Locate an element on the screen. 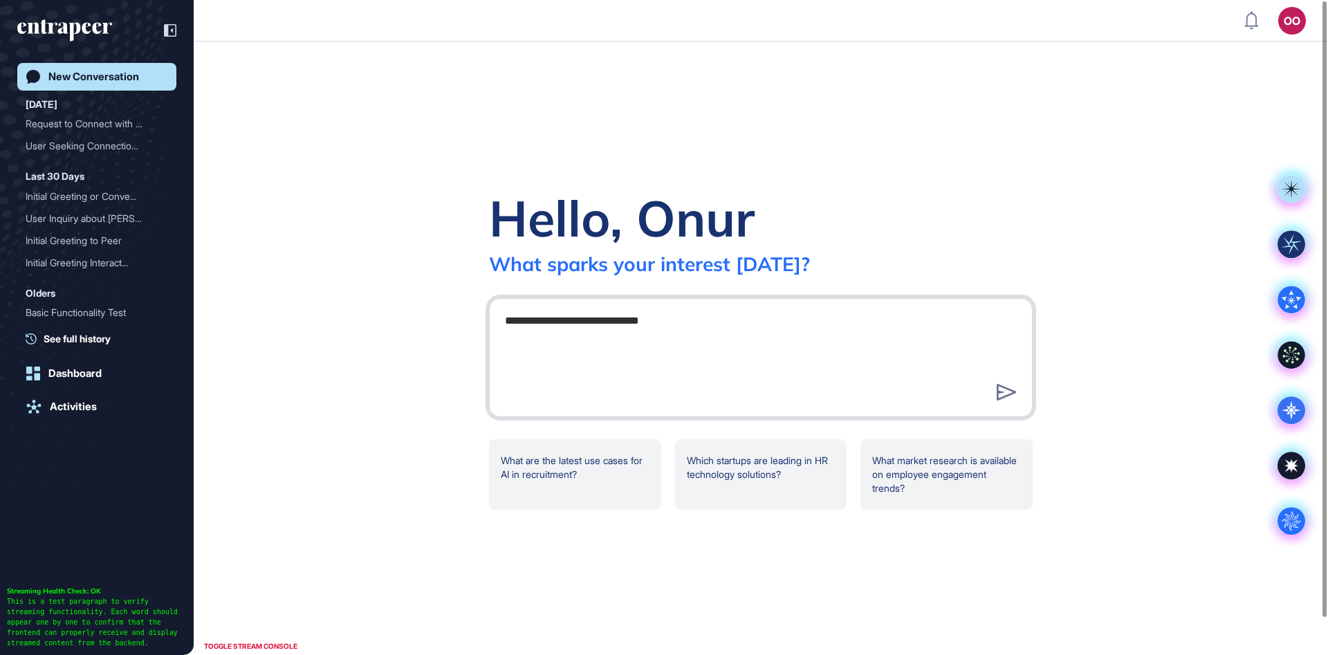 The image size is (1328, 655). div: What are the latest use cases for AI in recruitment? is located at coordinates (575, 474).